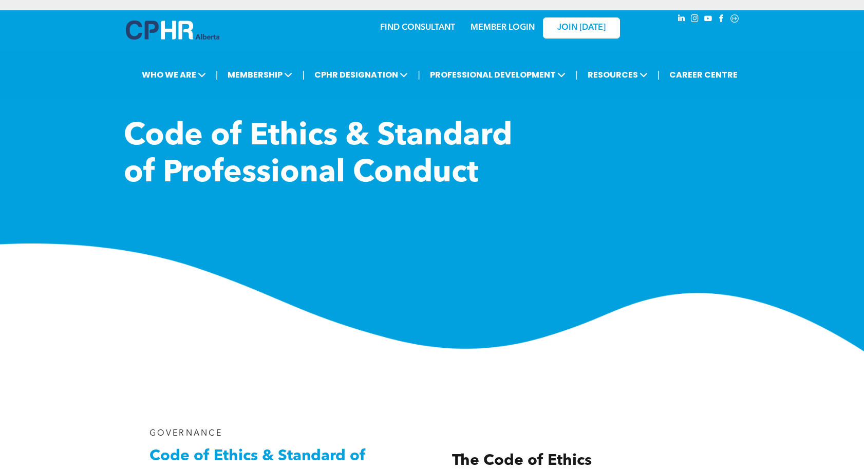 Image resolution: width=864 pixels, height=469 pixels. What do you see at coordinates (186, 434) in the screenshot?
I see `span: GOVERNANCE` at bounding box center [186, 434].